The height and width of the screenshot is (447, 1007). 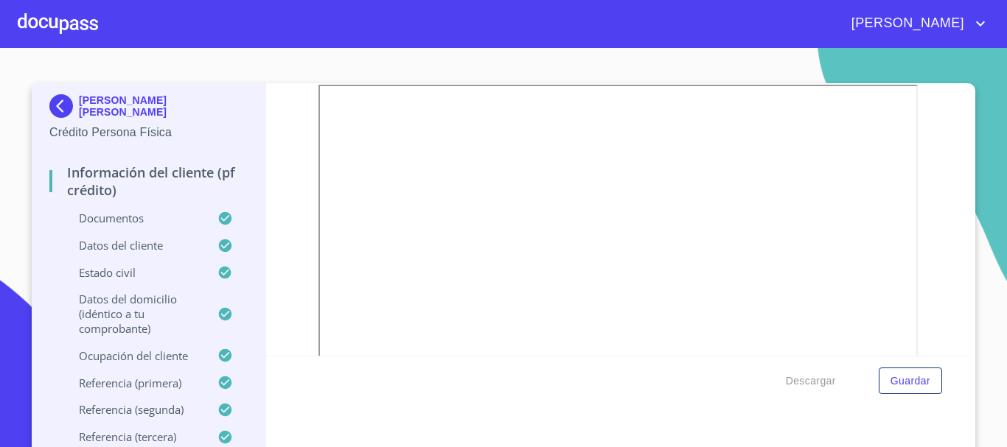 What do you see at coordinates (133, 314) in the screenshot?
I see `p: Datos del domicilio (idéntico a tu comprobante)` at bounding box center [133, 314].